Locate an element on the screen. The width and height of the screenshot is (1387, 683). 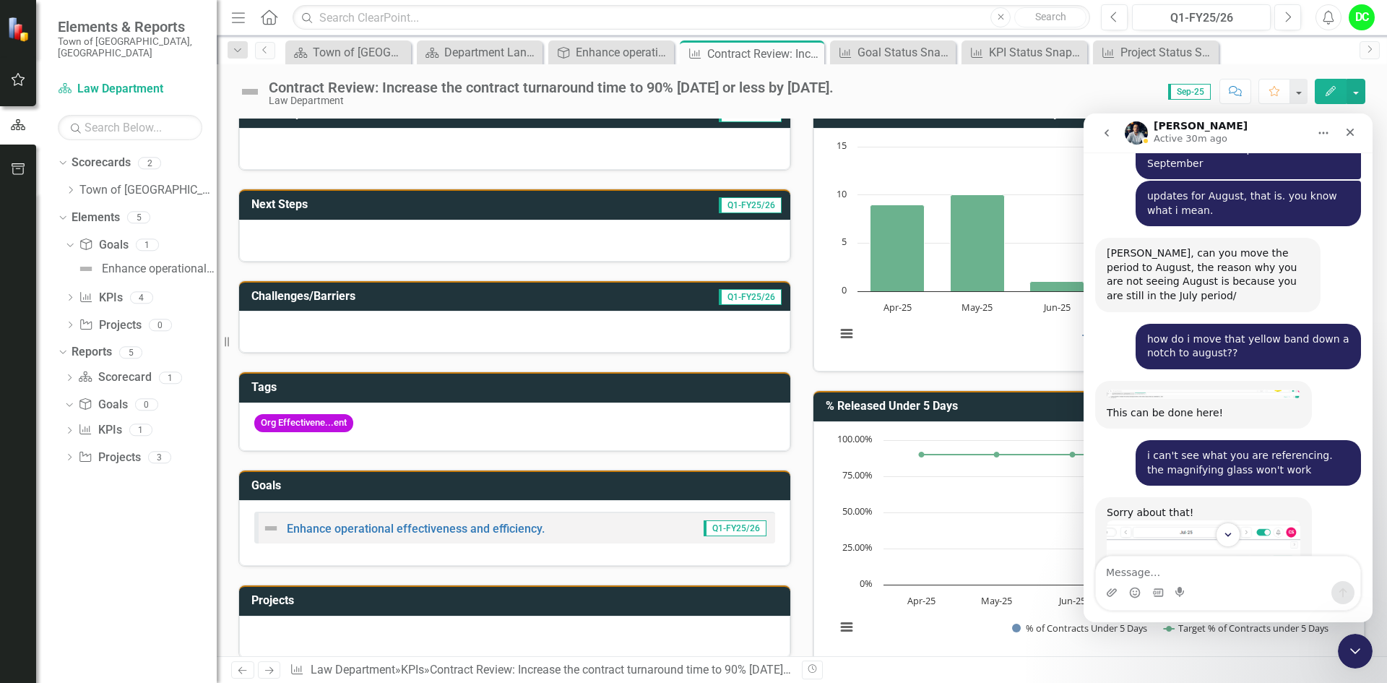
a: Reports is located at coordinates (92, 352).